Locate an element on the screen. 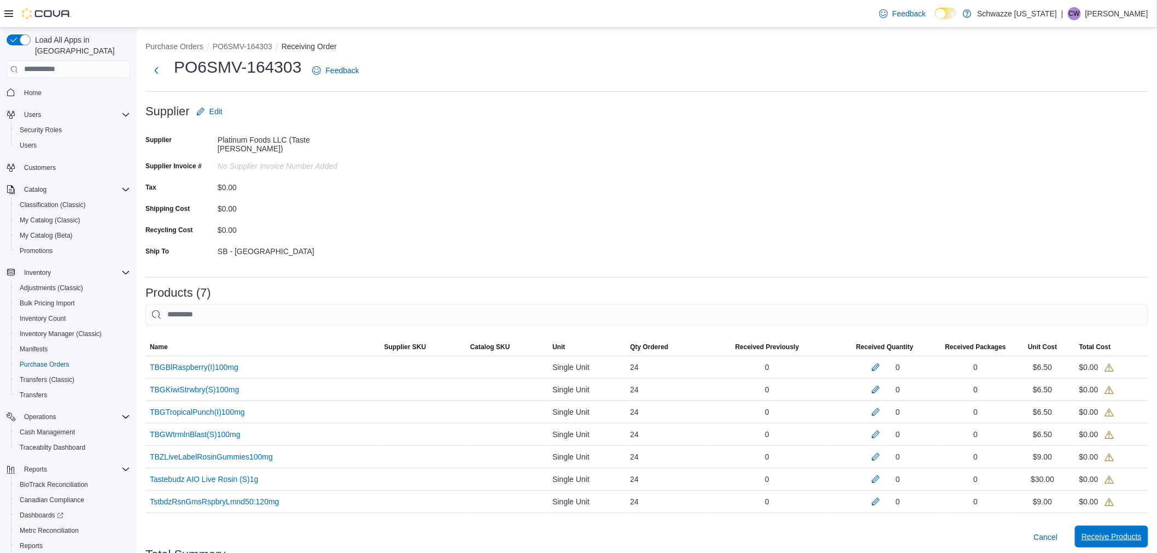 This screenshot has width=1157, height=553. a: Transfers is located at coordinates (33, 395).